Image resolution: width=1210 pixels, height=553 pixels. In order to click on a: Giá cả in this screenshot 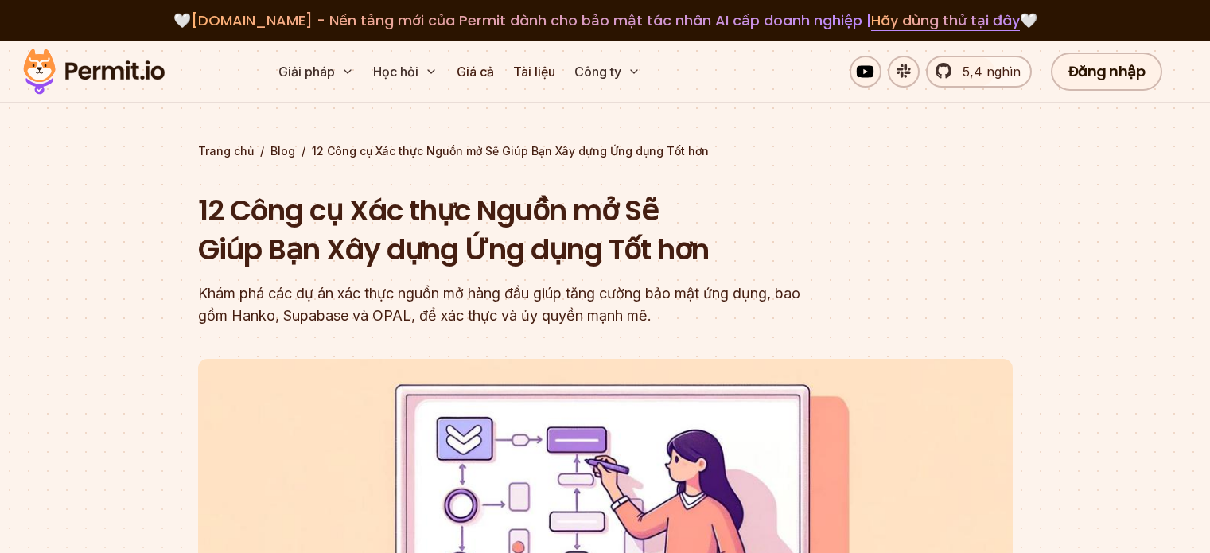, I will do `click(475, 72)`.